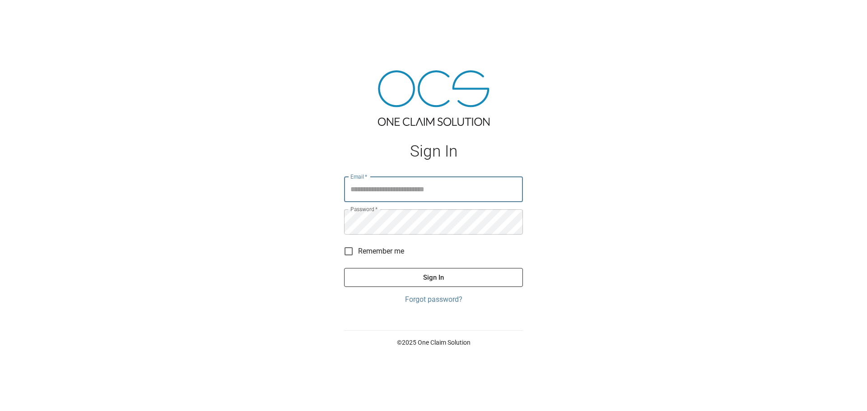 This screenshot has width=867, height=411. What do you see at coordinates (433, 343) in the screenshot?
I see `p: © 2025 One Claim Solution` at bounding box center [433, 343].